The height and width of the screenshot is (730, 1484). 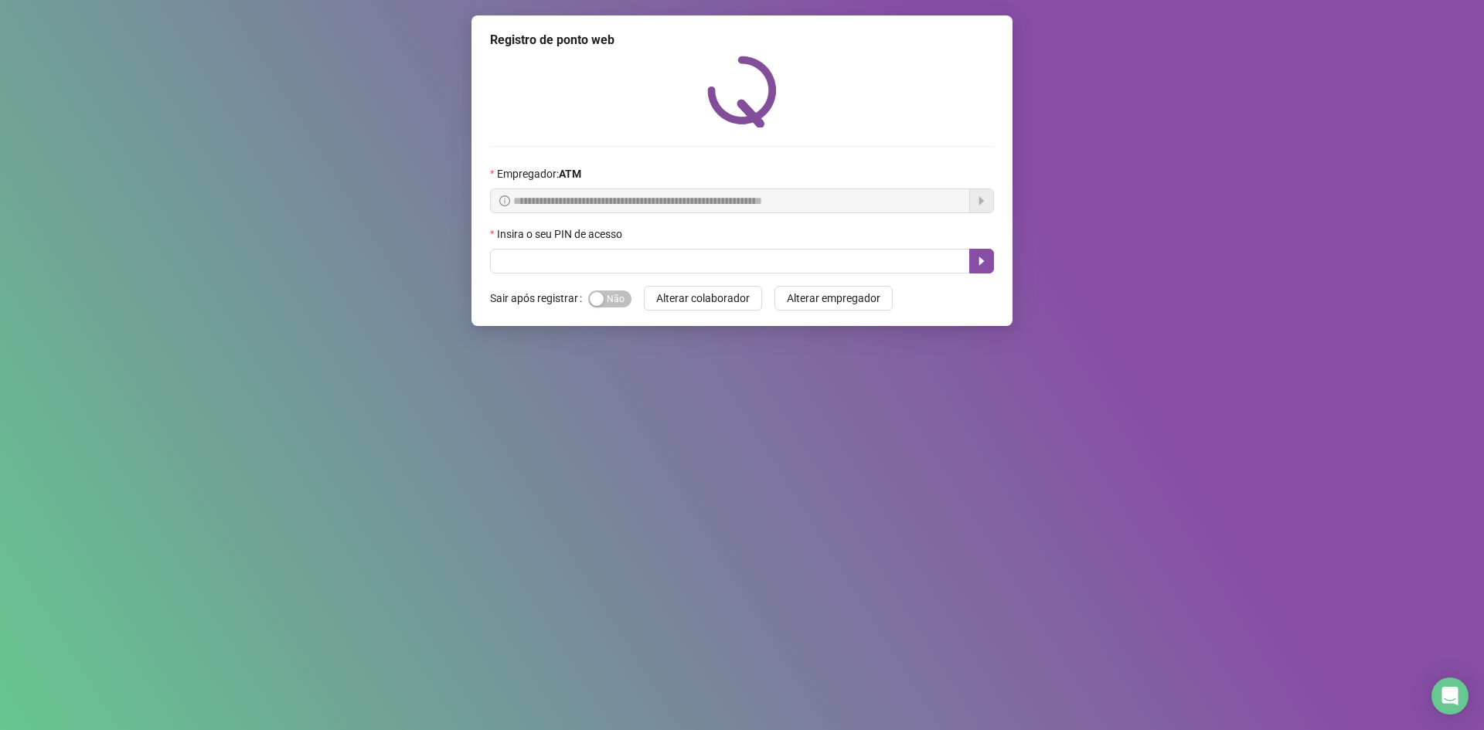 I want to click on span: Alterar colaborador, so click(x=702, y=298).